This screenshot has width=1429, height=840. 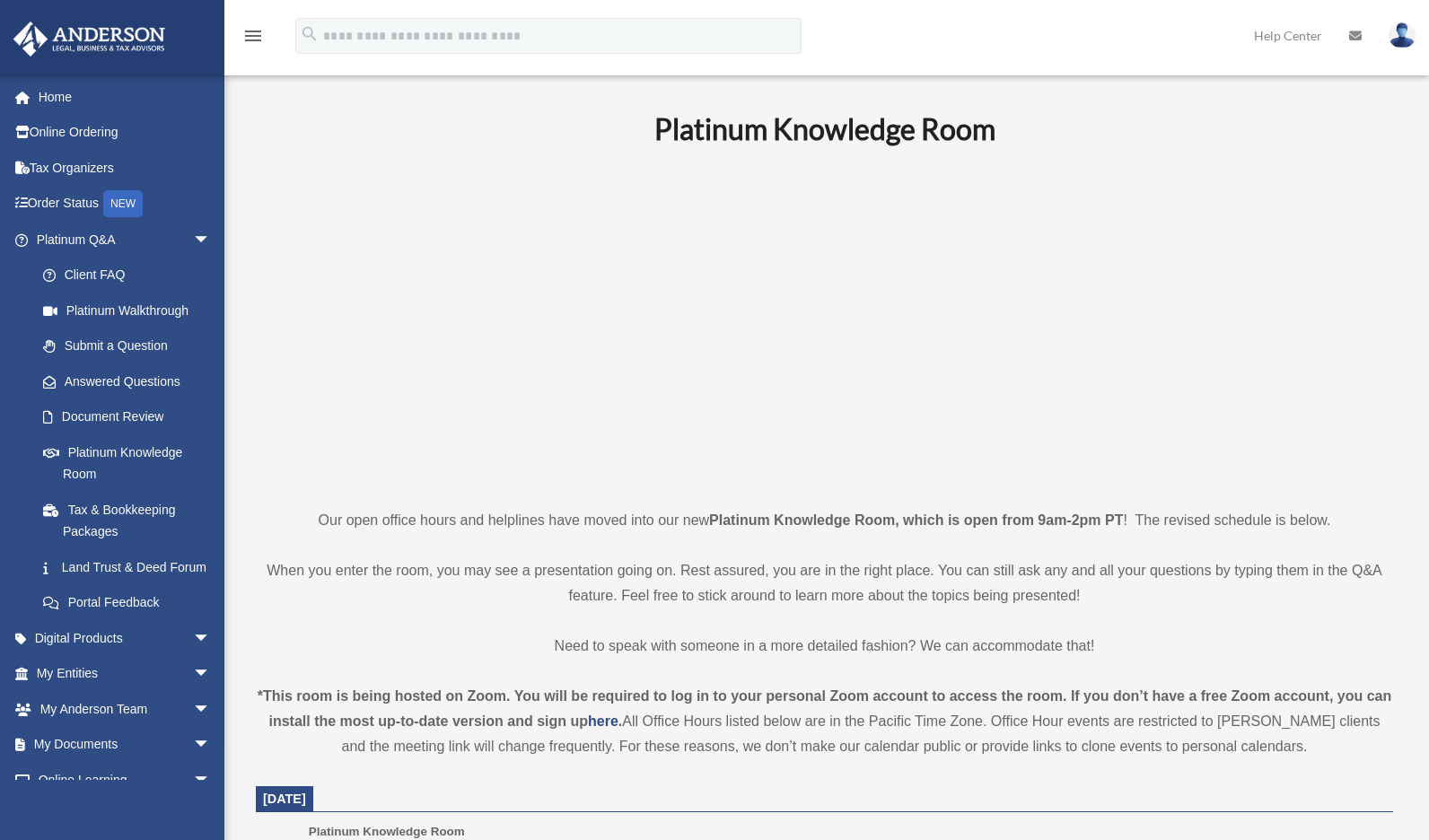 I want to click on a: Land Trust & Deed Forum, so click(x=131, y=567).